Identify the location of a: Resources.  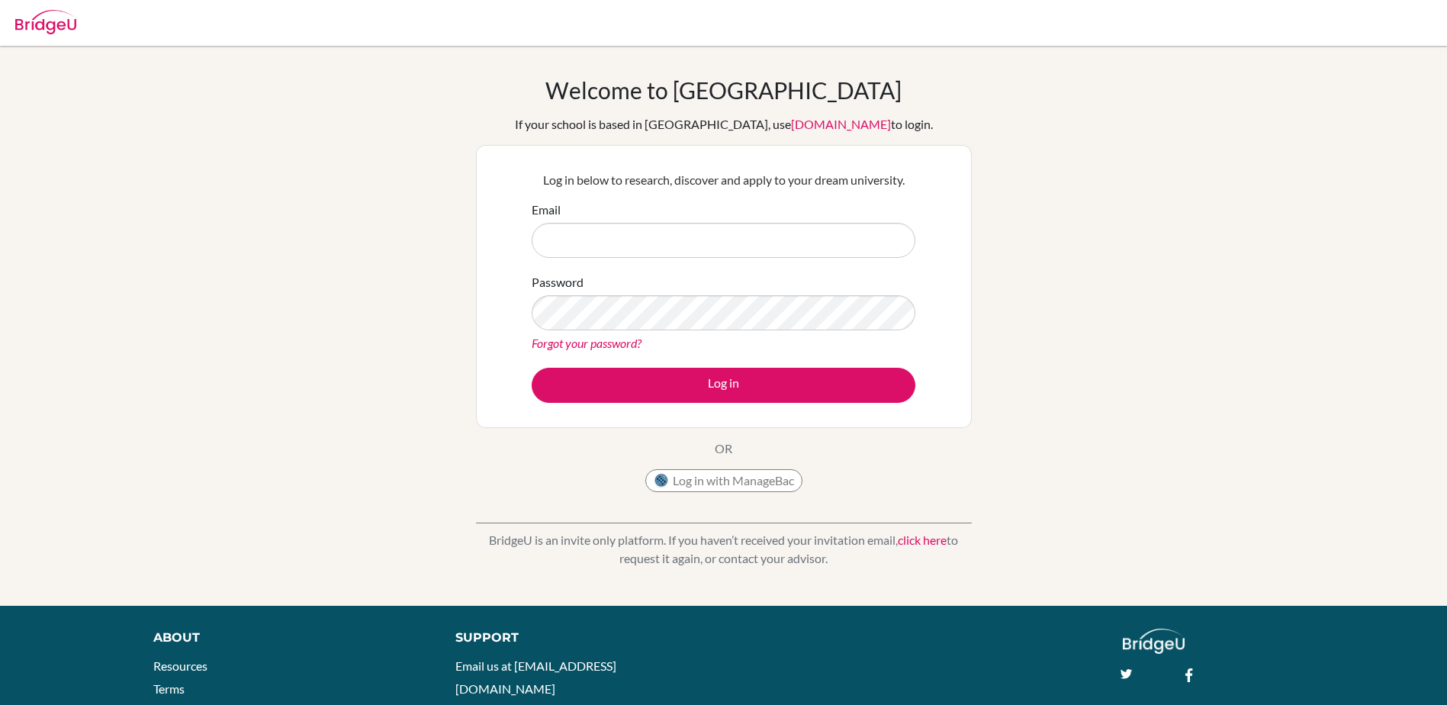
(180, 665).